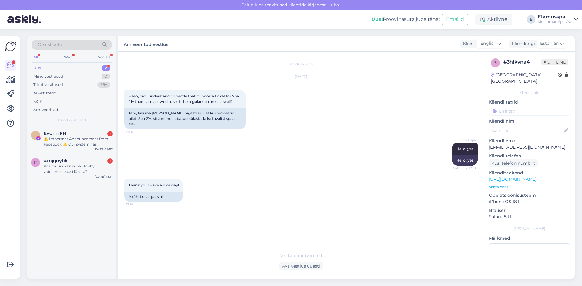 The image size is (582, 286). What do you see at coordinates (529, 93) in the screenshot?
I see `div: Kliendi info` at bounding box center [529, 93].